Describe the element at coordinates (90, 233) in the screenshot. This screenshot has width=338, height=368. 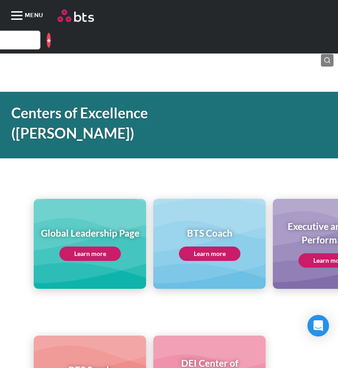
I see `h1: Global Leadership Page` at that location.